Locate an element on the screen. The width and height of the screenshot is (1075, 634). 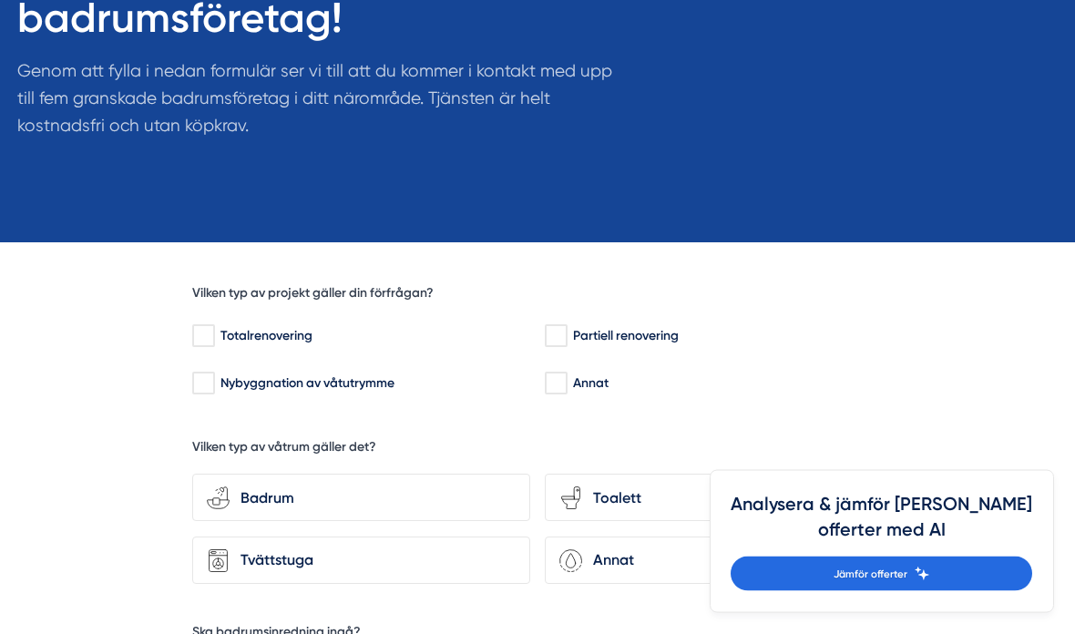
span: Jämför offerter is located at coordinates (870, 574).